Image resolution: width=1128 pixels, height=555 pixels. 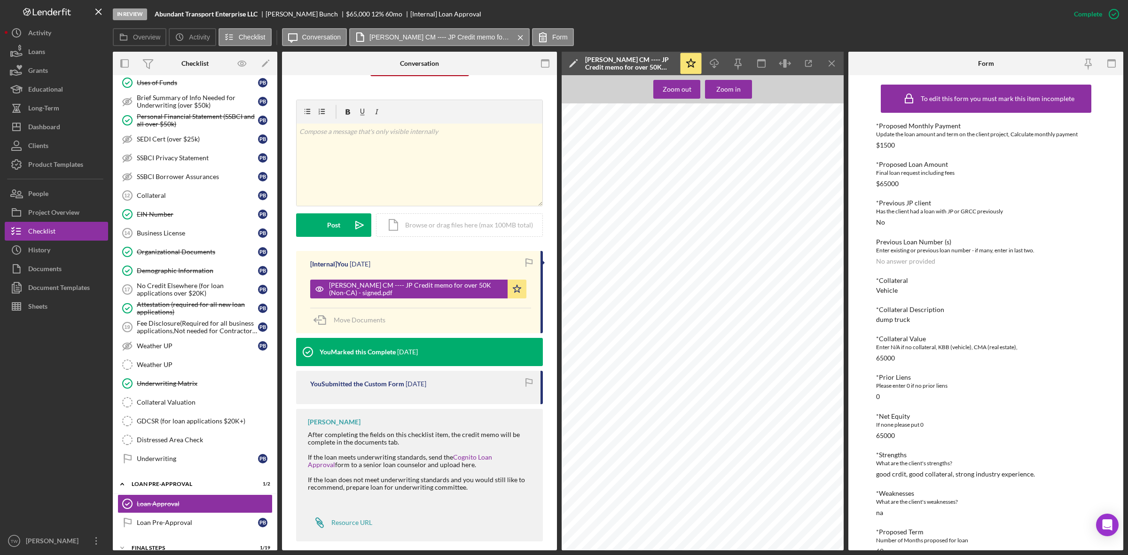 I want to click on a: Weather UP, so click(x=195, y=365).